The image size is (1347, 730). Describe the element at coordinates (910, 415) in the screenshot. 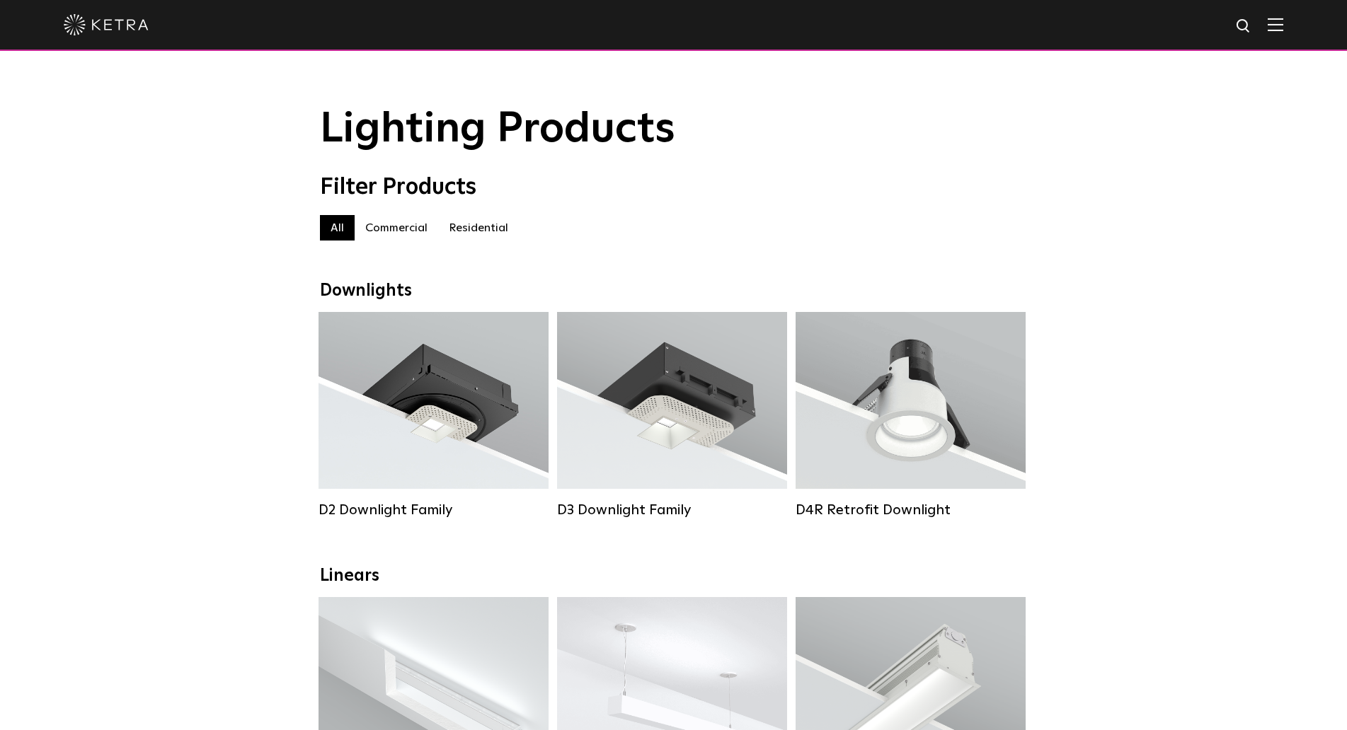

I see `a: D4R Retrofit Downlight Lumen Output:800Colors:White / BlackBeam Angles:15° / 25° / 40° / 60°Watta...` at that location.